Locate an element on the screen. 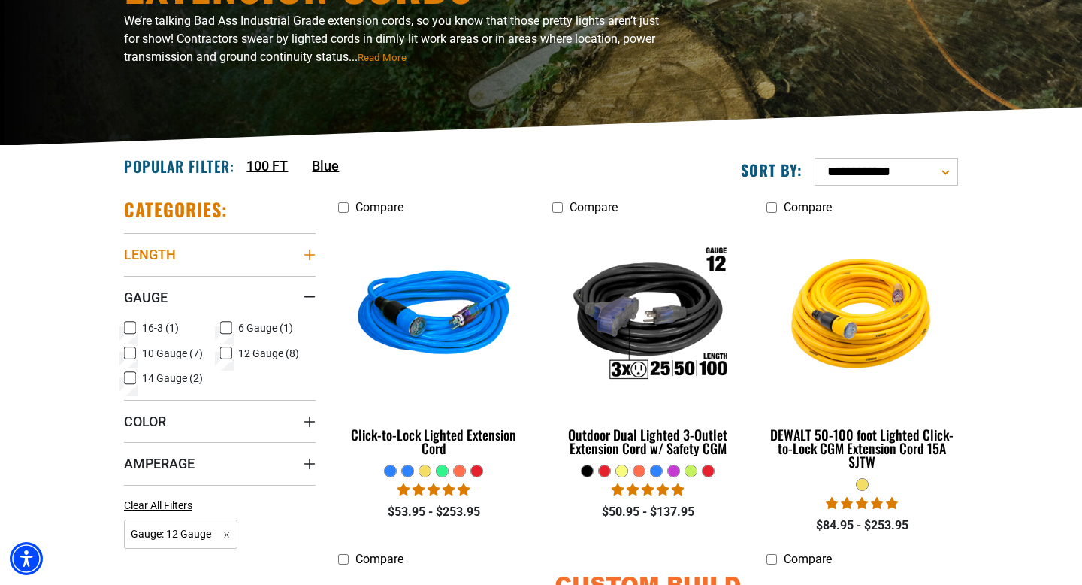 The width and height of the screenshot is (1082, 585). span: Gauge is located at coordinates (146, 297).